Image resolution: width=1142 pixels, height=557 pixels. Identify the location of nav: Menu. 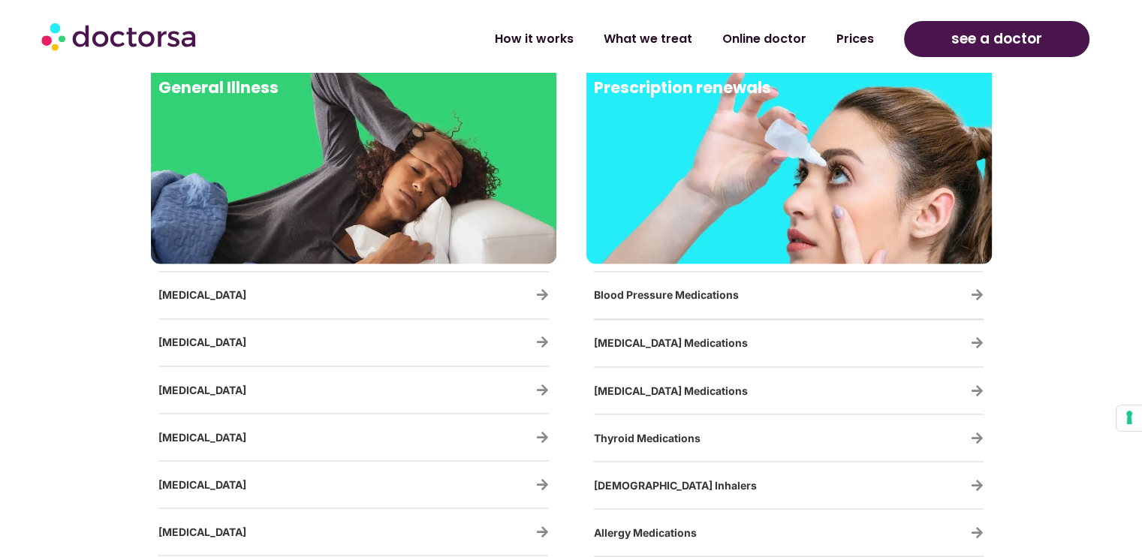
(595, 39).